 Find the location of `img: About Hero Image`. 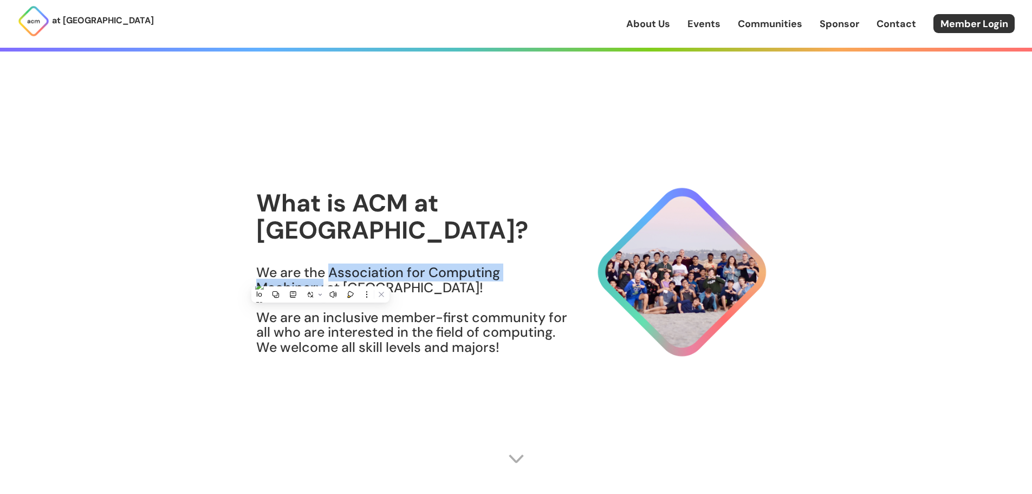

img: About Hero Image is located at coordinates (673, 272).